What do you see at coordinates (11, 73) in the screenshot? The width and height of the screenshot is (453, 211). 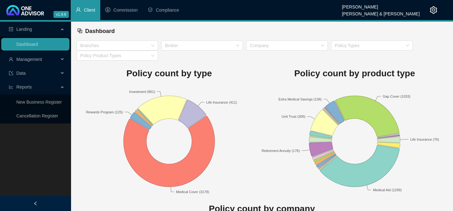 I see `span: import` at bounding box center [11, 73].